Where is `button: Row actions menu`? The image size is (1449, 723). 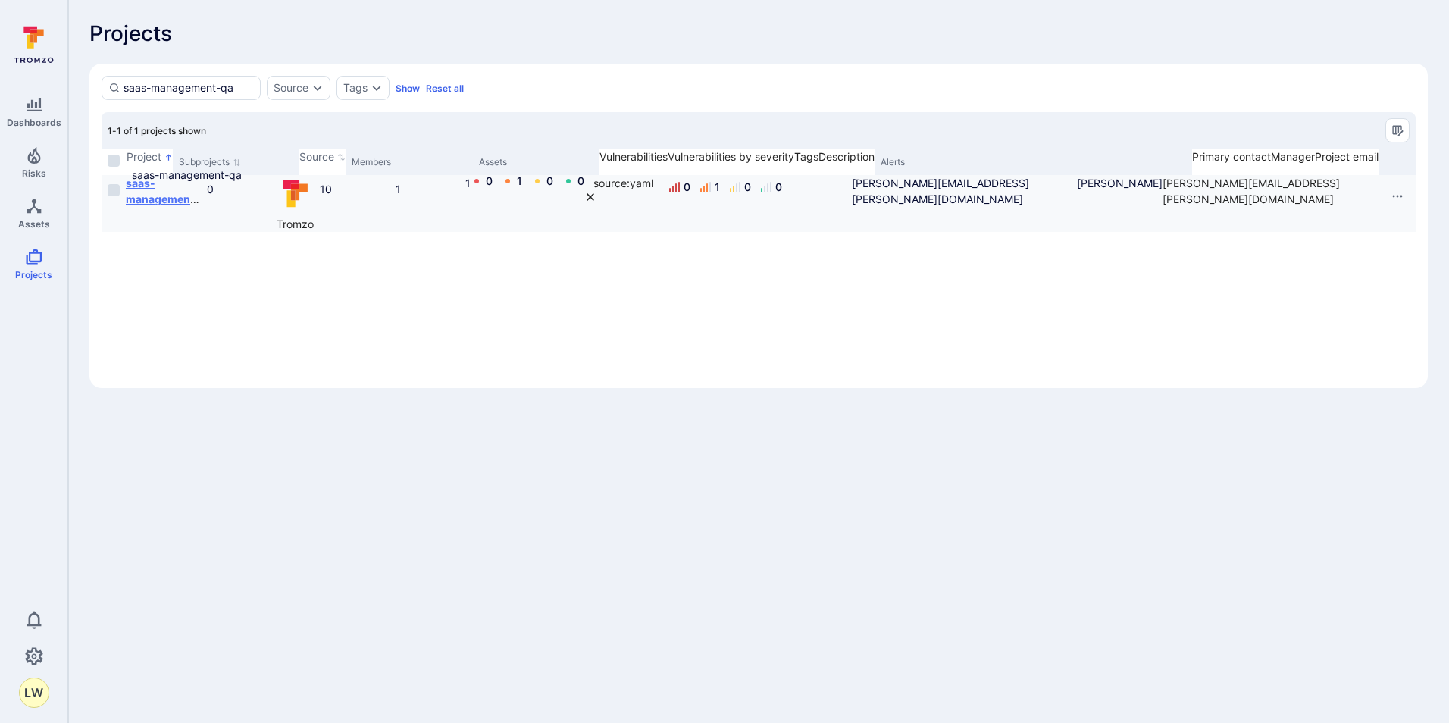 button: Row actions menu is located at coordinates (1397, 196).